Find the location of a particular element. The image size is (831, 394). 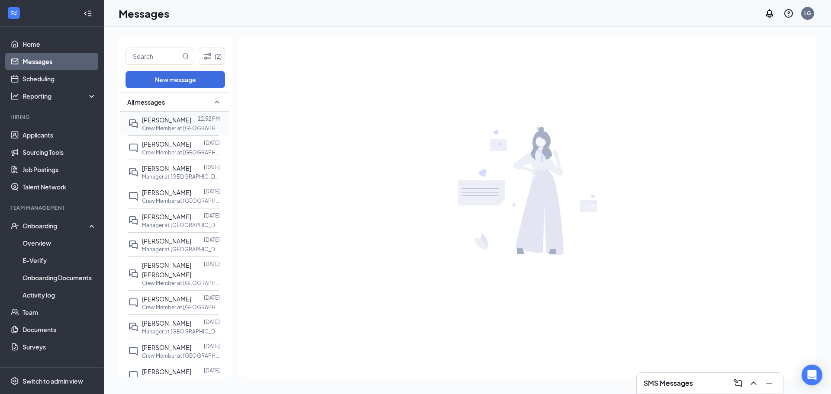

a: Talent Network is located at coordinates (59, 187).